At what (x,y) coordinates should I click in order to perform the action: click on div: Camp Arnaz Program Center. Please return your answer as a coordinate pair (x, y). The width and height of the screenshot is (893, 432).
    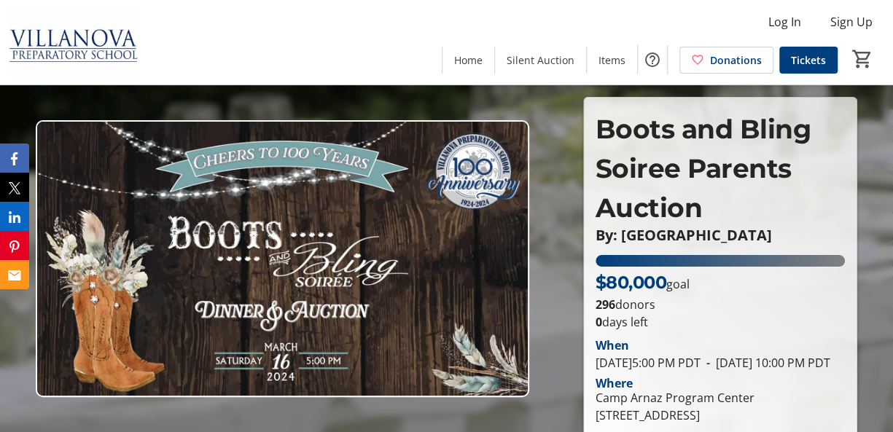
    Looking at the image, I should click on (675, 398).